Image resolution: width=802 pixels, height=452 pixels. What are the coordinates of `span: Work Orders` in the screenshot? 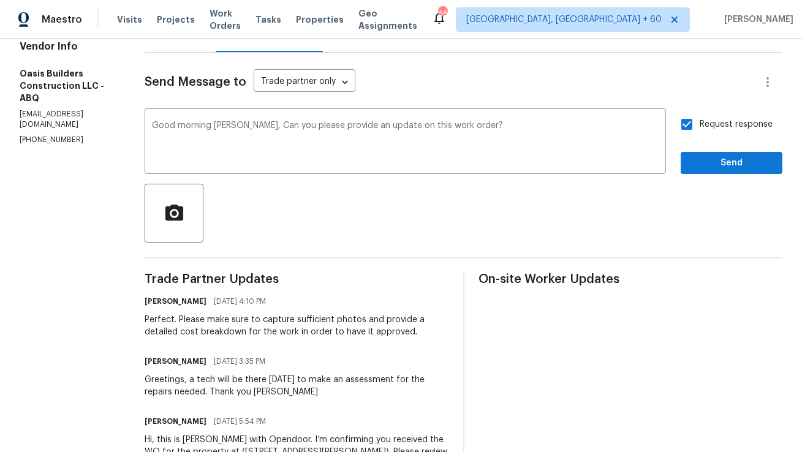 It's located at (225, 20).